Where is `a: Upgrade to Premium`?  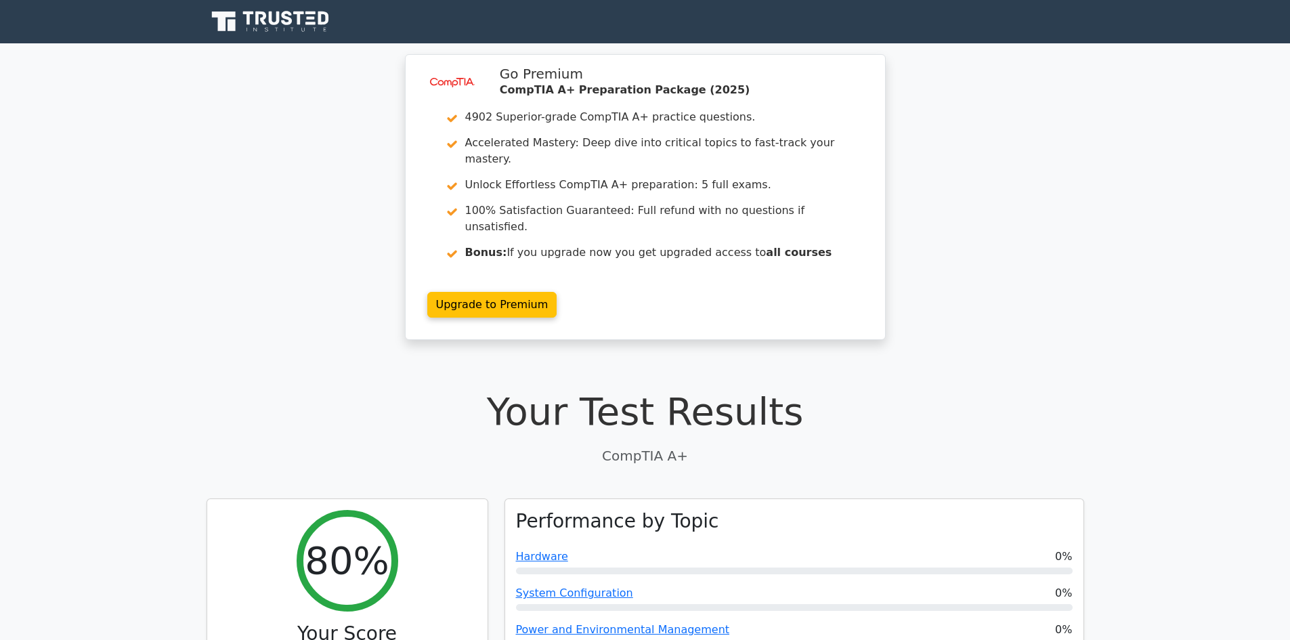 a: Upgrade to Premium is located at coordinates (492, 305).